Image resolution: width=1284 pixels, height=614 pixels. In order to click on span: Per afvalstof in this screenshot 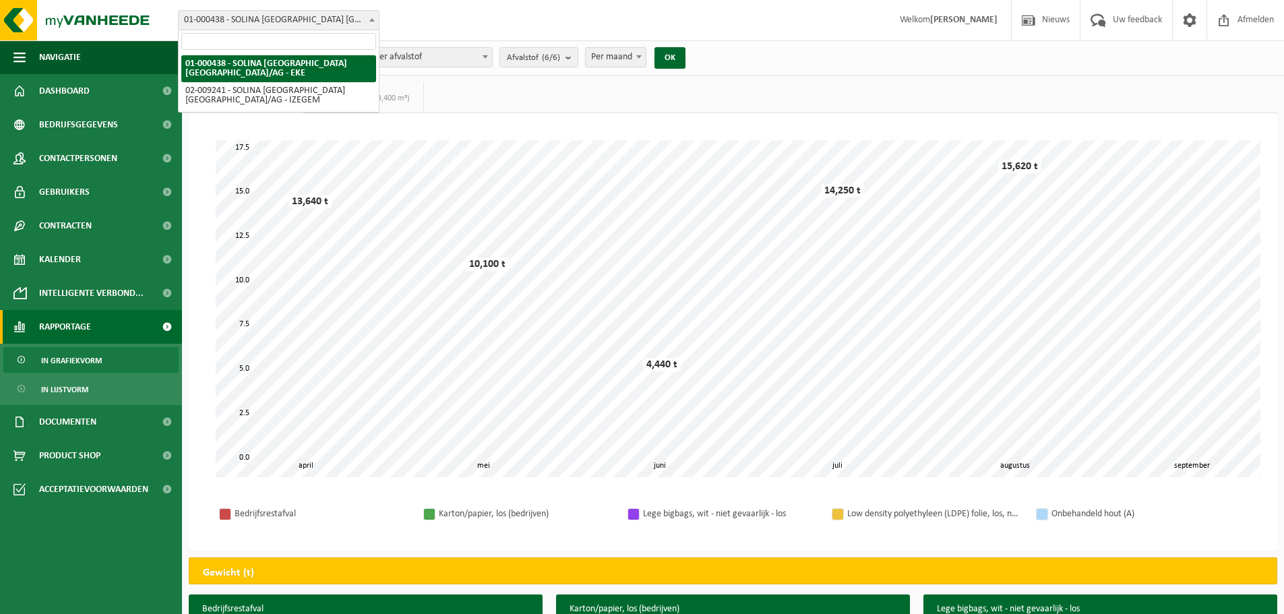, I will do `click(431, 57)`.